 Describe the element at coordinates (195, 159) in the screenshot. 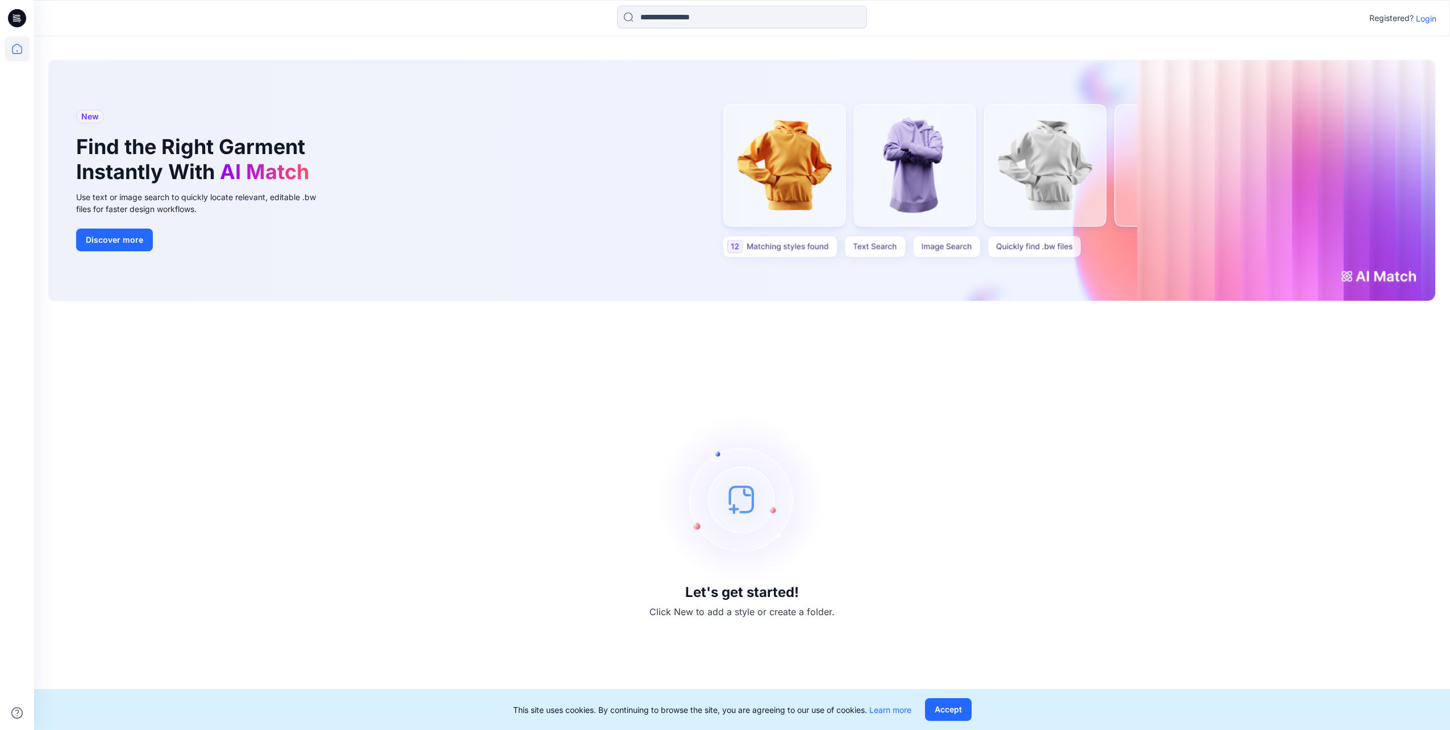

I see `h1: Find the Right Garment Instantly With` at that location.